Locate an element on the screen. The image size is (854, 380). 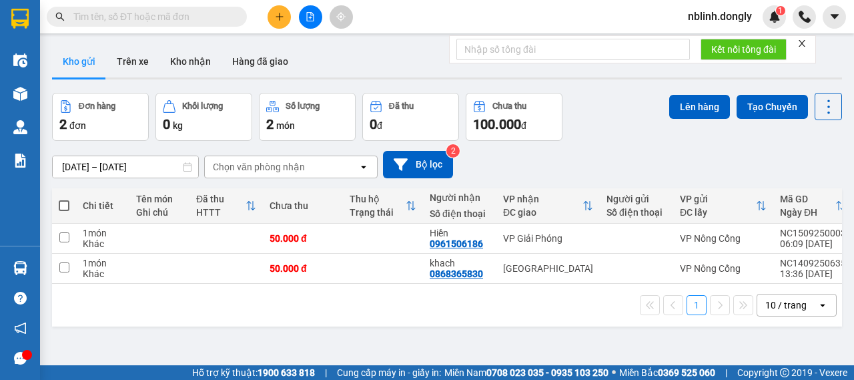
img: icon-new-feature is located at coordinates (774, 17).